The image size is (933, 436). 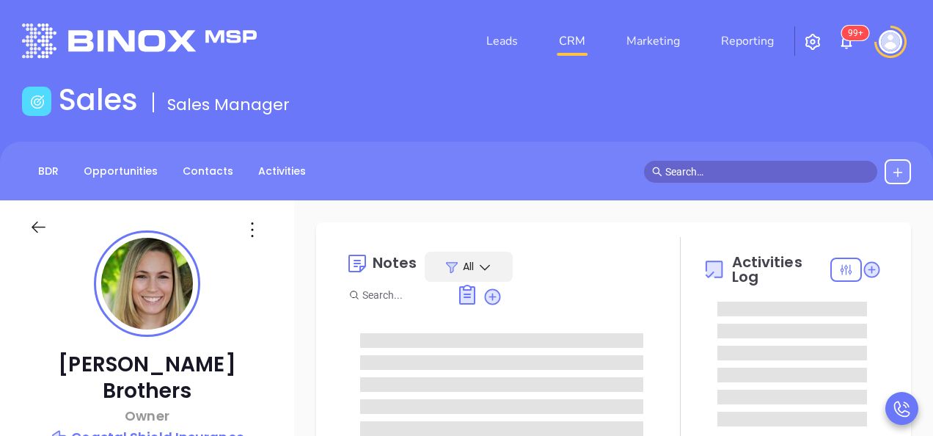 What do you see at coordinates (768, 172) in the screenshot?
I see `input: Search…` at bounding box center [768, 172].